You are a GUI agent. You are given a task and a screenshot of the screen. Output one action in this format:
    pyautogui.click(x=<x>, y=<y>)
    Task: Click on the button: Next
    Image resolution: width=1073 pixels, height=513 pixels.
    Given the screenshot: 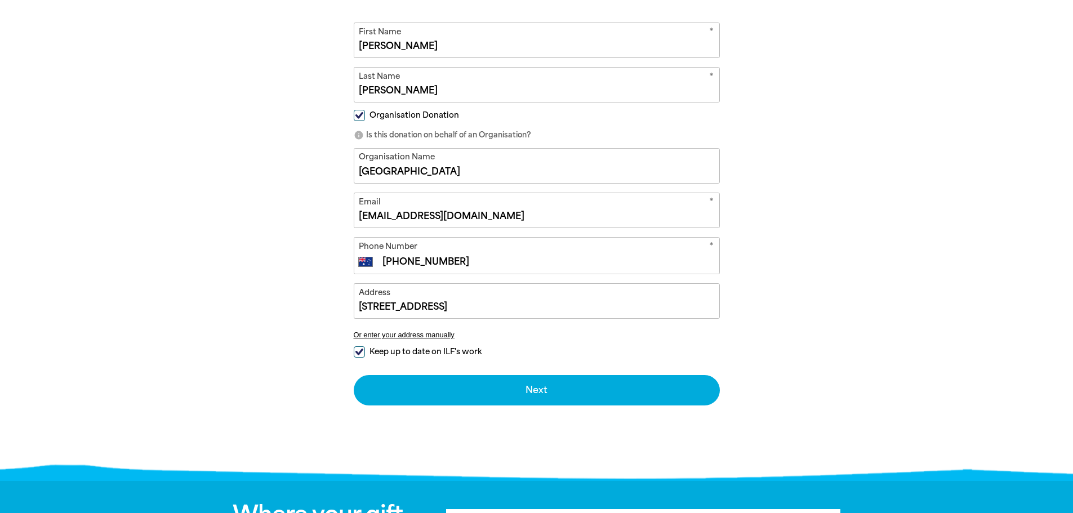 What is the action you would take?
    pyautogui.click(x=537, y=390)
    